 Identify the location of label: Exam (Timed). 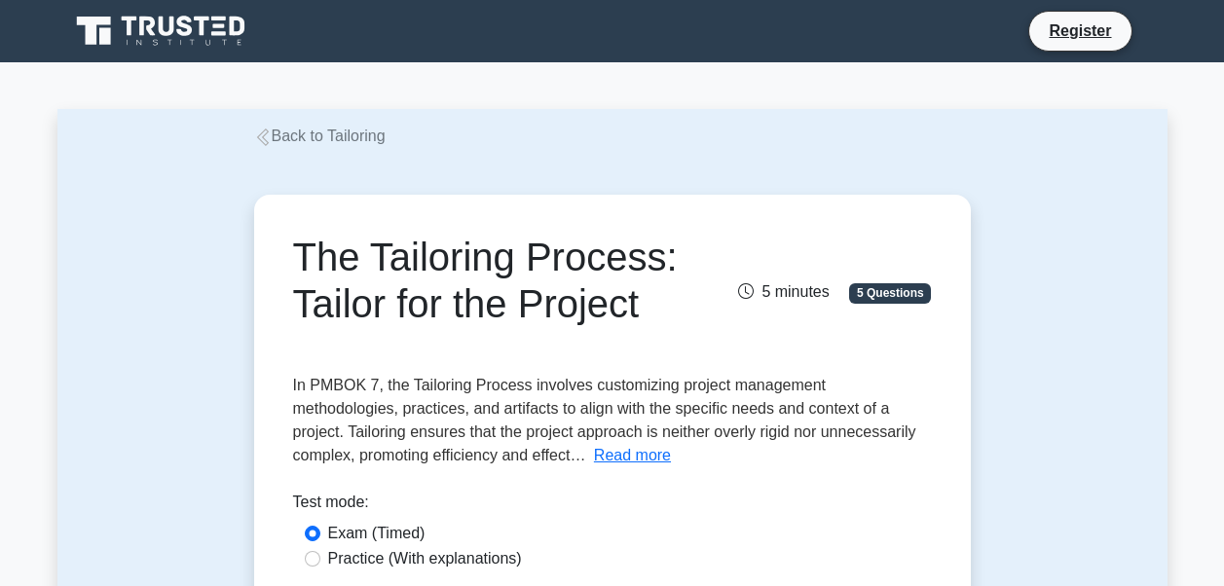
(377, 534).